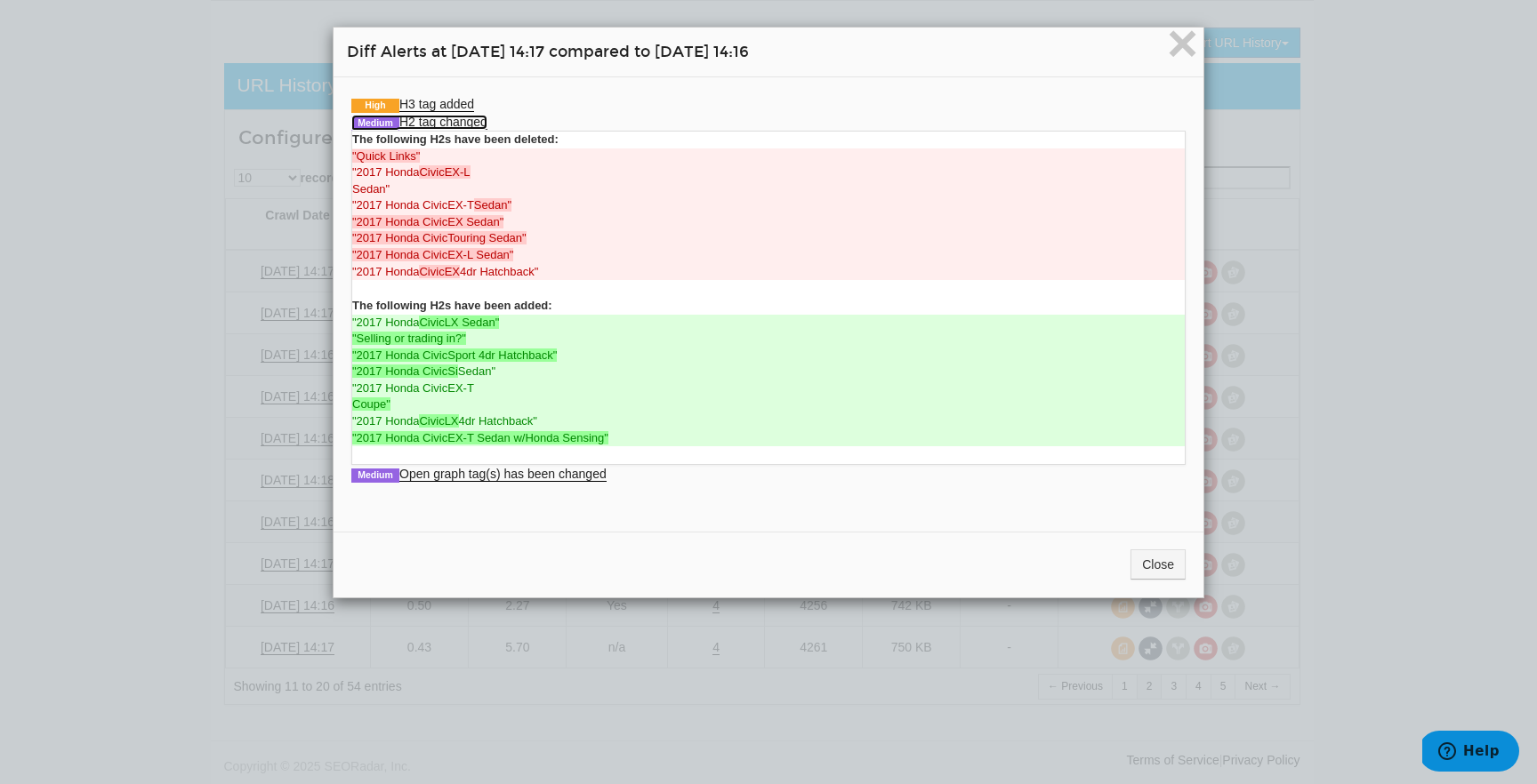 The width and height of the screenshot is (1537, 784). I want to click on strong: "Selling or trading in?", so click(409, 337).